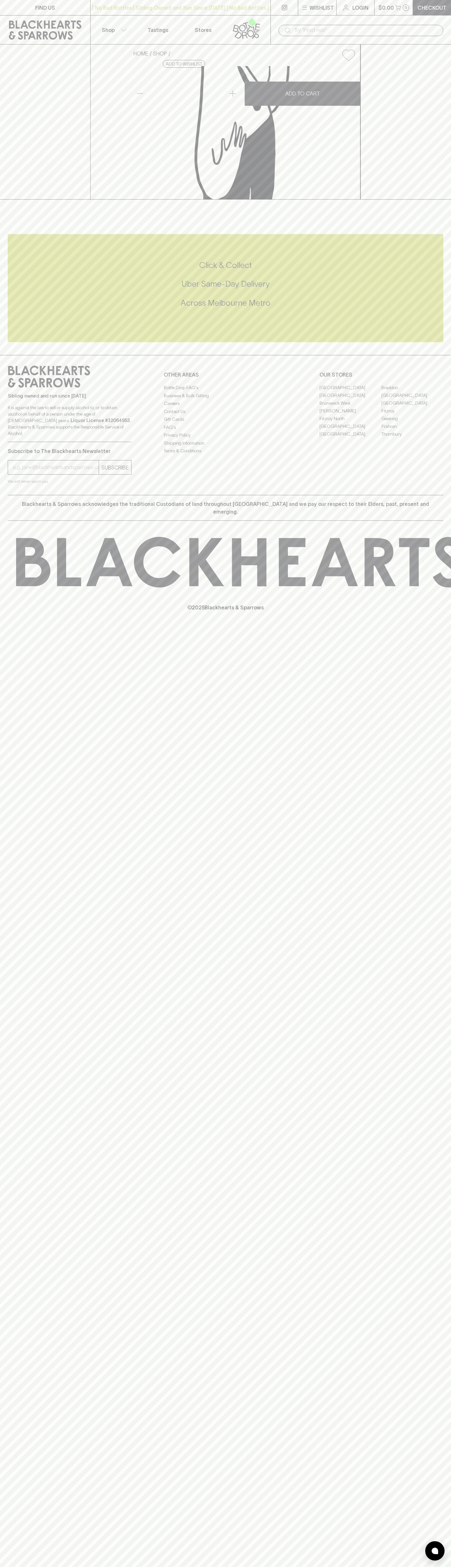  Describe the element at coordinates (225, 284) in the screenshot. I see `h5: Uber Same-Day Delivery` at that location.